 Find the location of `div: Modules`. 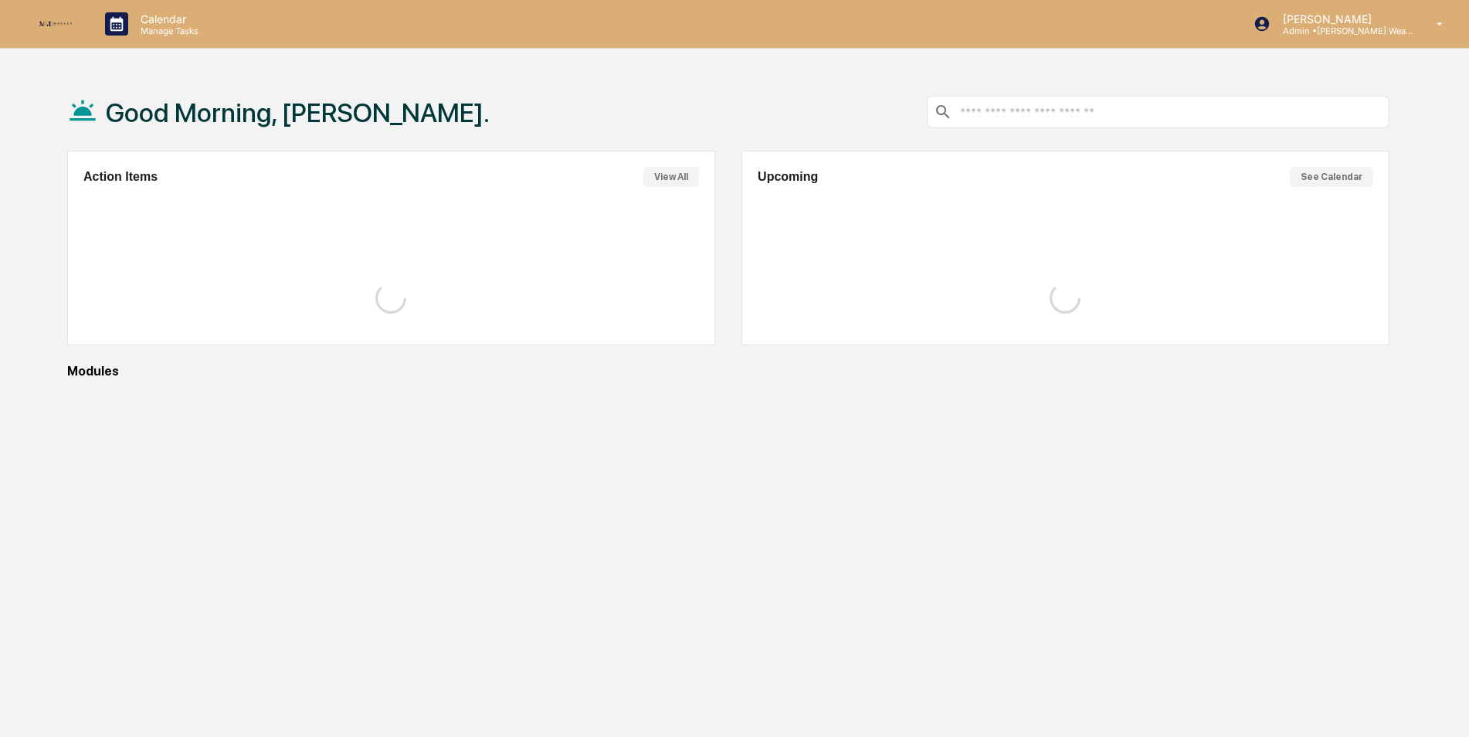

div: Modules is located at coordinates (728, 371).